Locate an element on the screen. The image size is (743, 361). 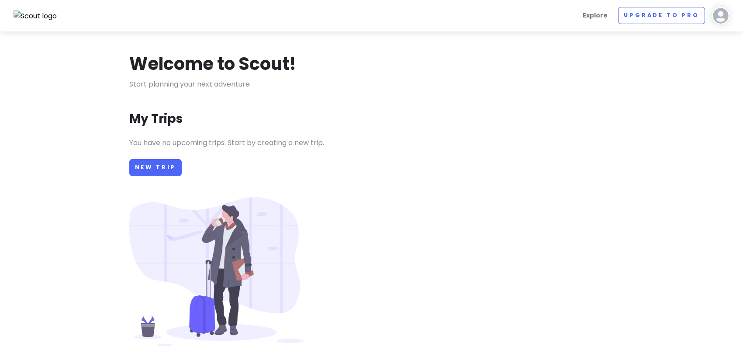
img: User profile is located at coordinates (720, 16).